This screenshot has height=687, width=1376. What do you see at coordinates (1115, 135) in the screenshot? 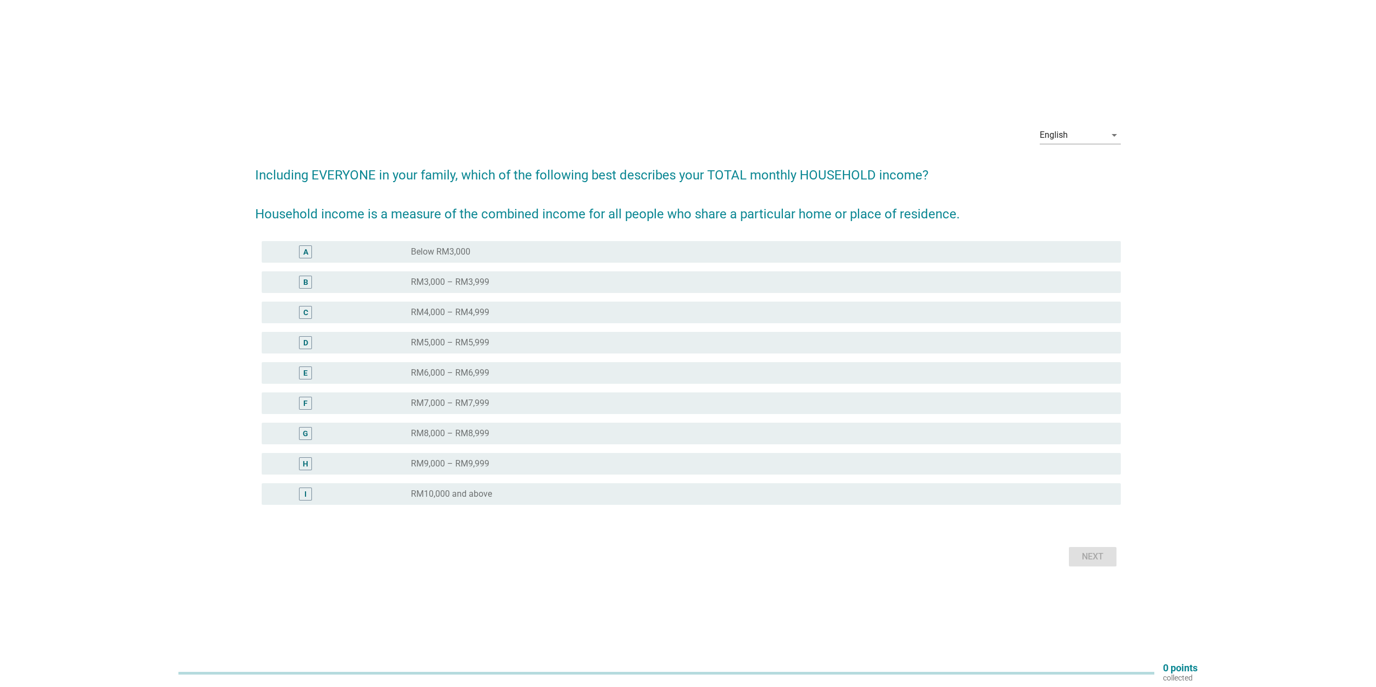
I see `i: arrow_drop_down` at bounding box center [1115, 135].